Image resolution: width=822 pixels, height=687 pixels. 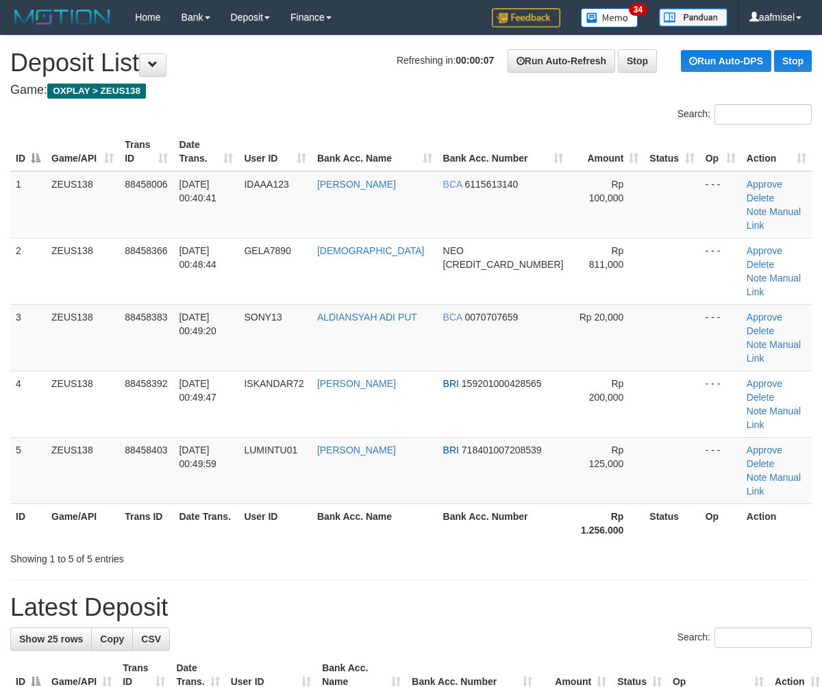 I want to click on td: 1, so click(x=28, y=205).